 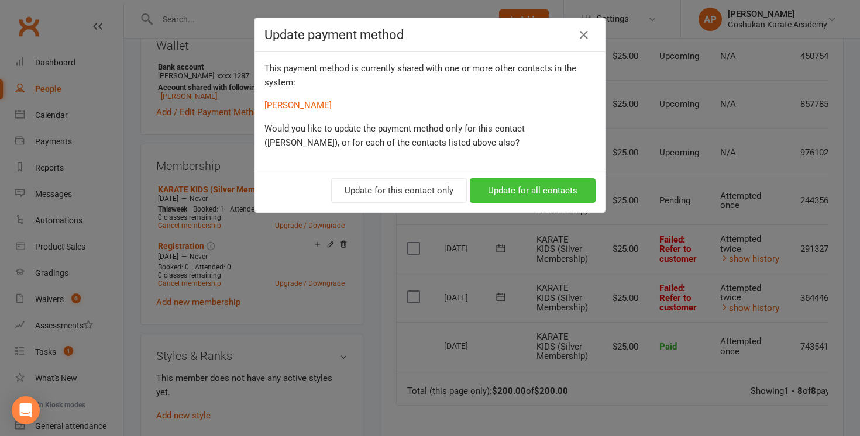 What do you see at coordinates (430, 35) in the screenshot?
I see `h4: Update payment method` at bounding box center [430, 35].